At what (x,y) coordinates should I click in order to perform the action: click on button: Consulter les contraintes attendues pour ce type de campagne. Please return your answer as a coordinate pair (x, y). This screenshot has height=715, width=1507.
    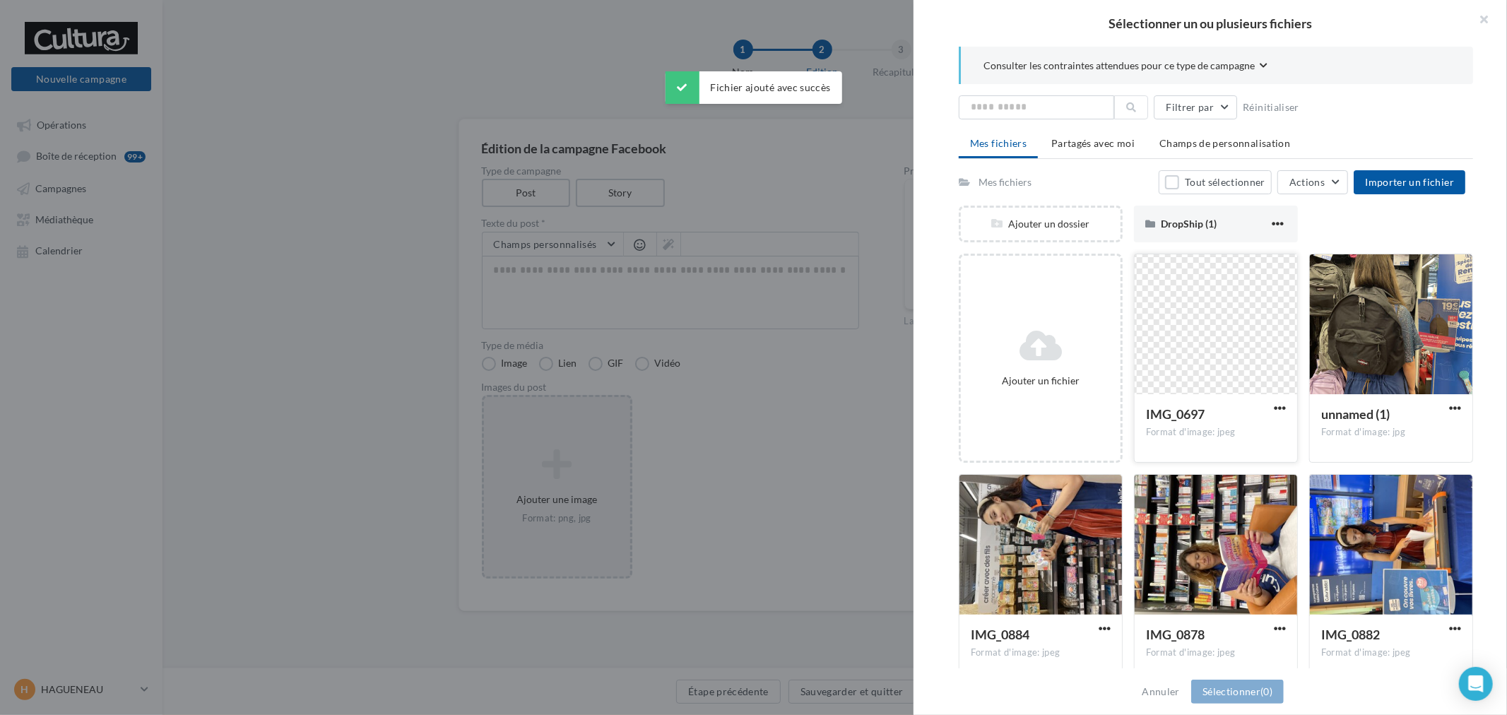
    Looking at the image, I should click on (1125, 66).